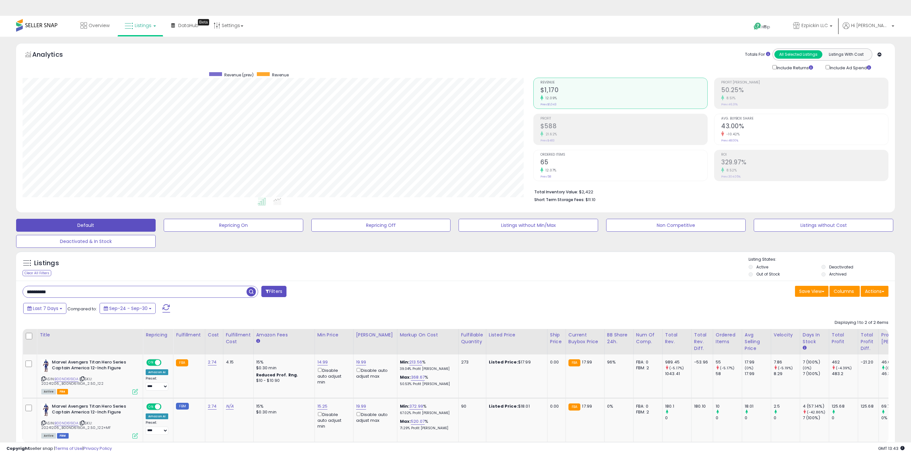 The image size is (911, 455). What do you see at coordinates (322, 362) in the screenshot?
I see `a: 14.99` at bounding box center [322, 362].